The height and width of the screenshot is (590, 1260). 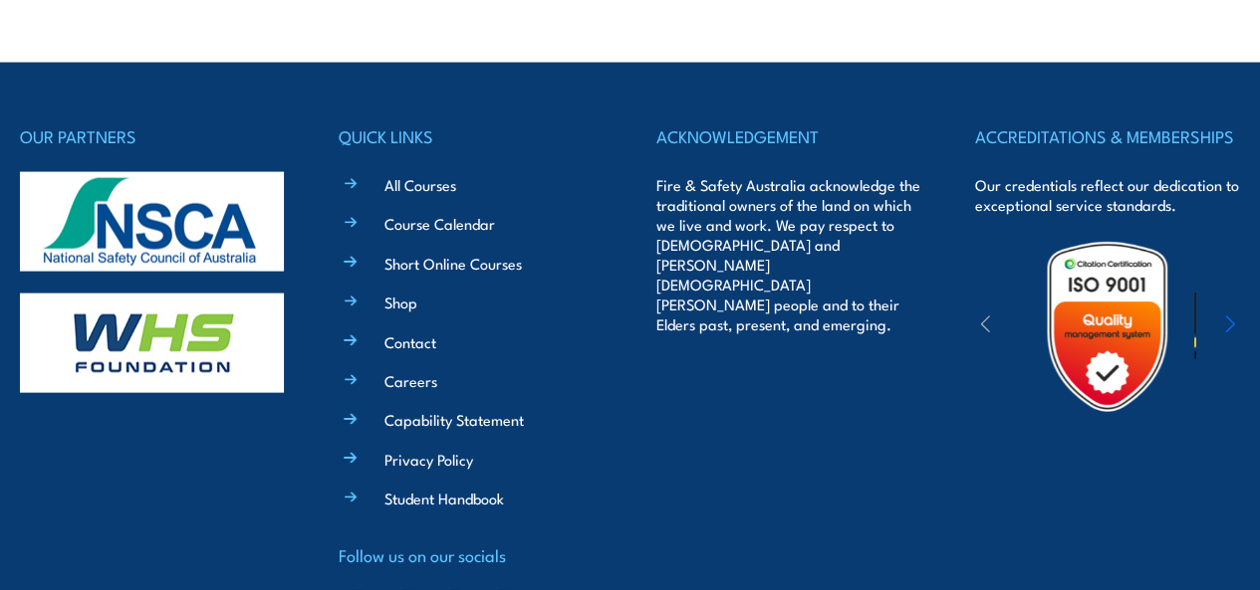 What do you see at coordinates (1107, 136) in the screenshot?
I see `h4: ACCREDITATIONS & MEMBERSHIPS` at bounding box center [1107, 136].